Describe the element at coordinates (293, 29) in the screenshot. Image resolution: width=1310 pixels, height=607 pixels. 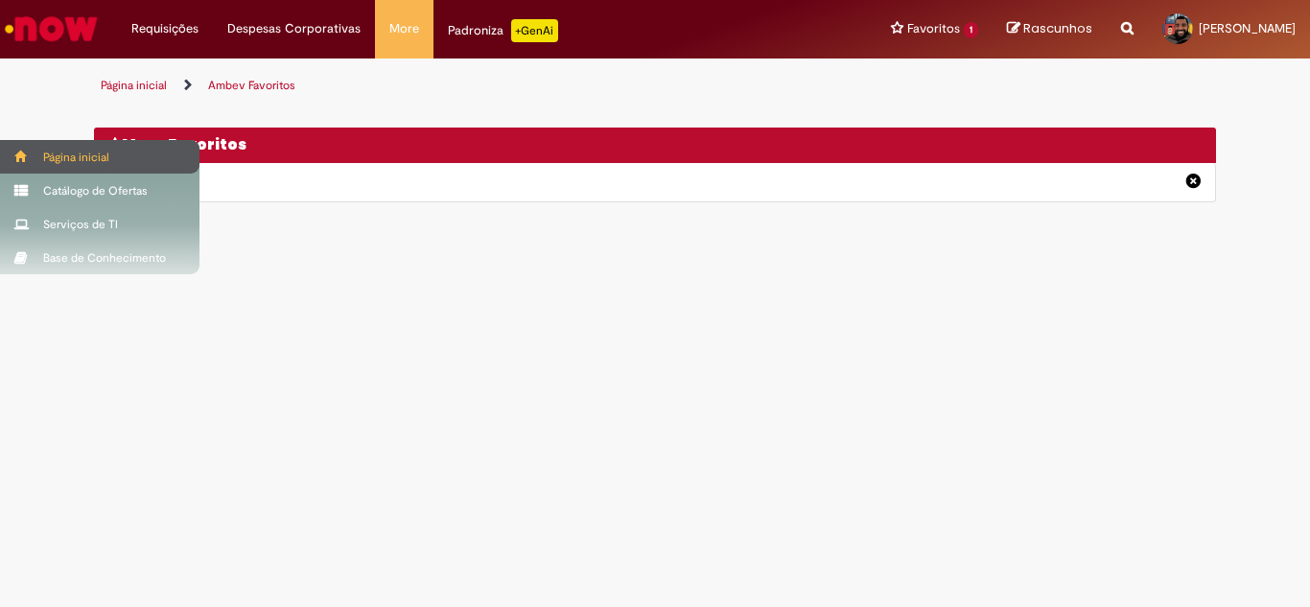
I see `span: Despesas Corporativas` at that location.